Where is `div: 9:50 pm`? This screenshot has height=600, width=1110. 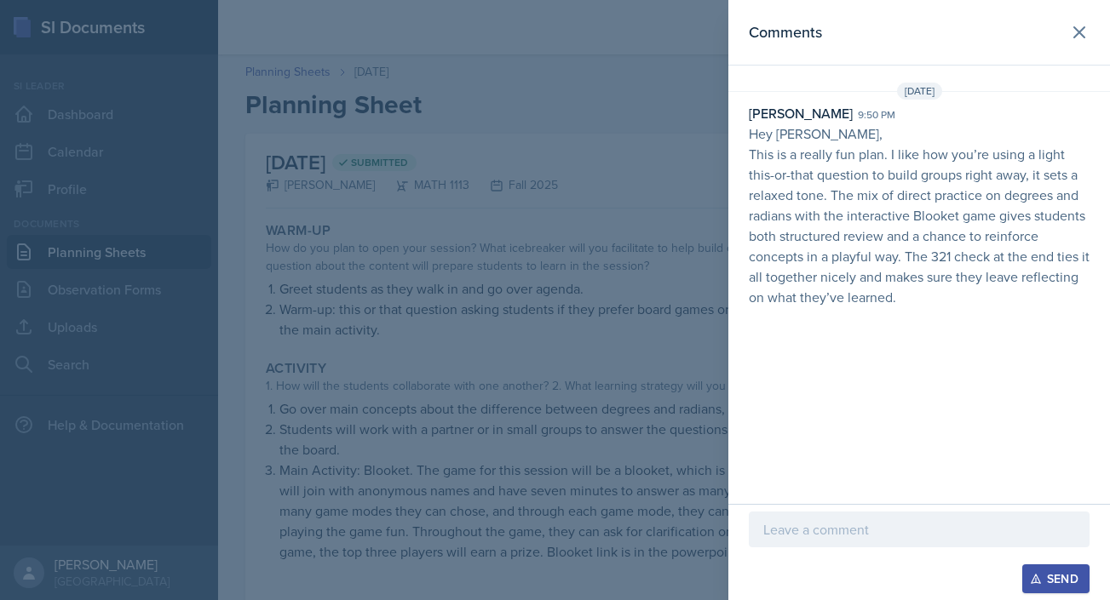 div: 9:50 pm is located at coordinates (876, 115).